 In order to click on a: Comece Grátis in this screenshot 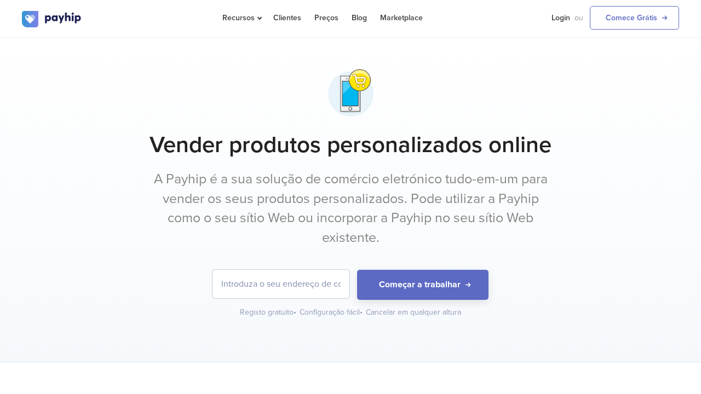, I will do `click(634, 18)`.